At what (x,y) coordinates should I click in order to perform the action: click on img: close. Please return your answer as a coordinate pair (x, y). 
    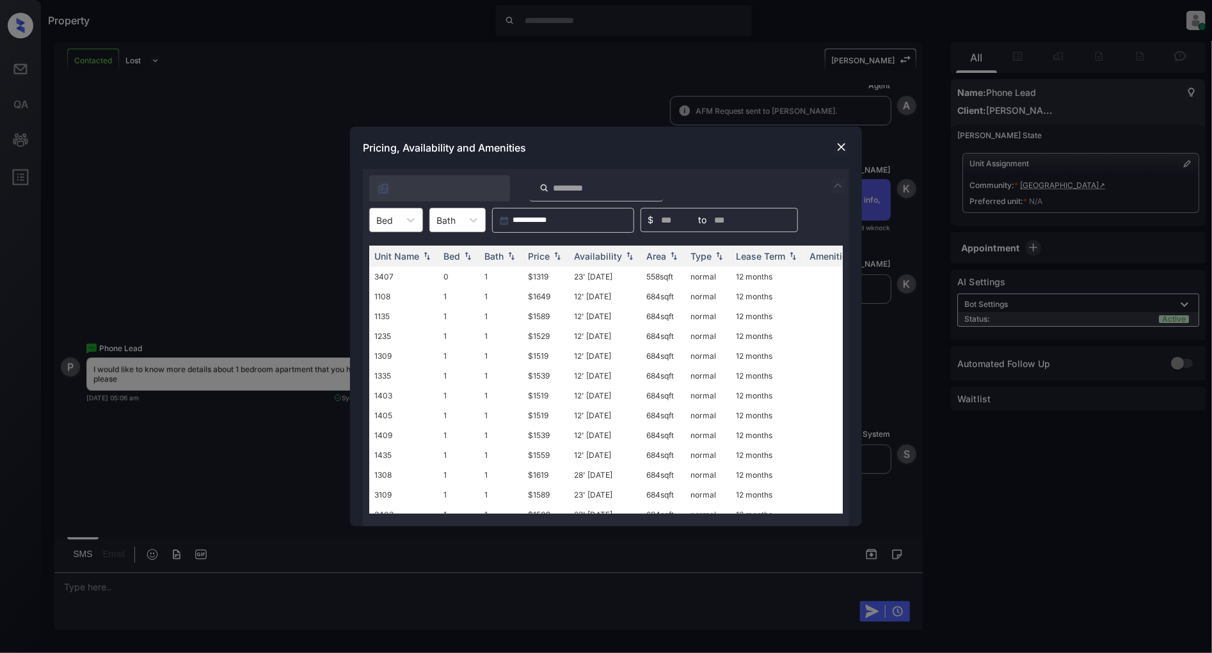
    Looking at the image, I should click on (841, 147).